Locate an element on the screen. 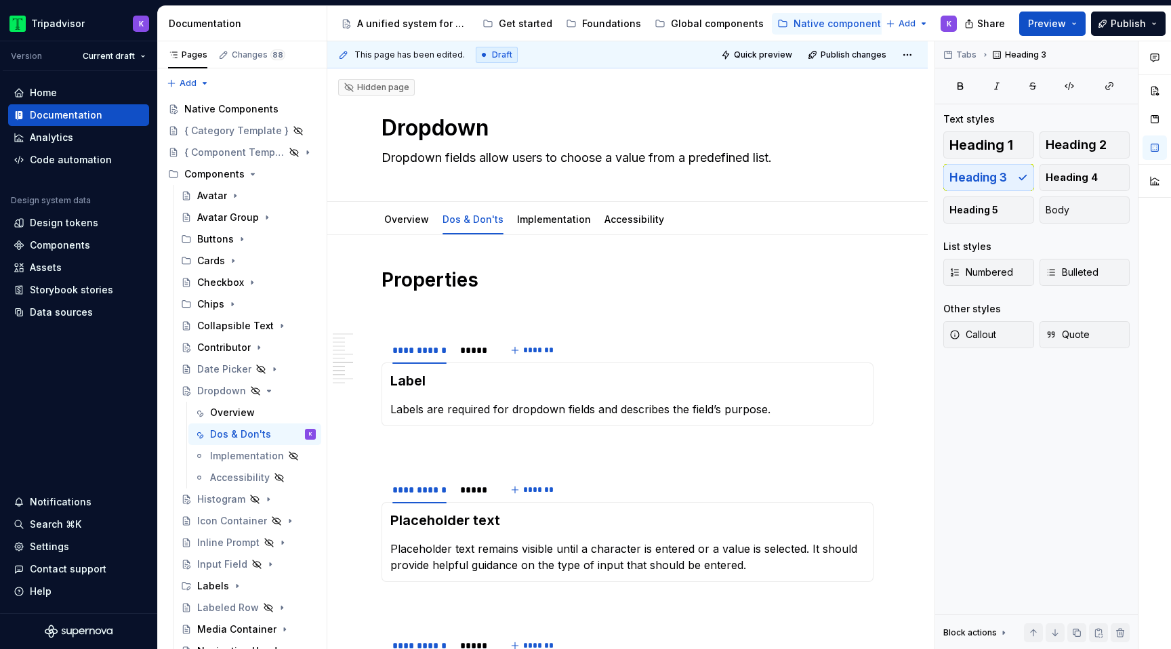  div: Inline Prompt is located at coordinates (228, 543).